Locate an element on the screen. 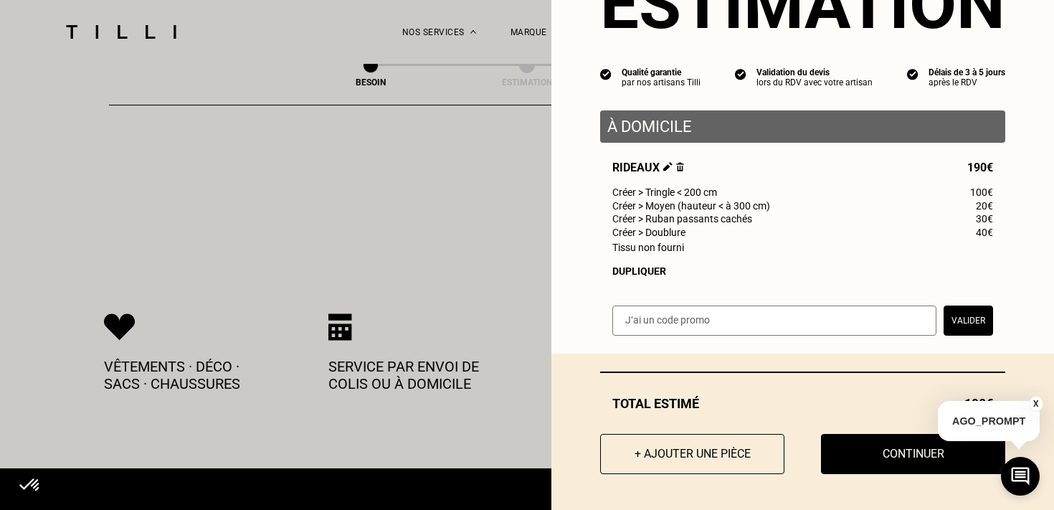 The image size is (1054, 510). img: Supprimer is located at coordinates (680, 166).